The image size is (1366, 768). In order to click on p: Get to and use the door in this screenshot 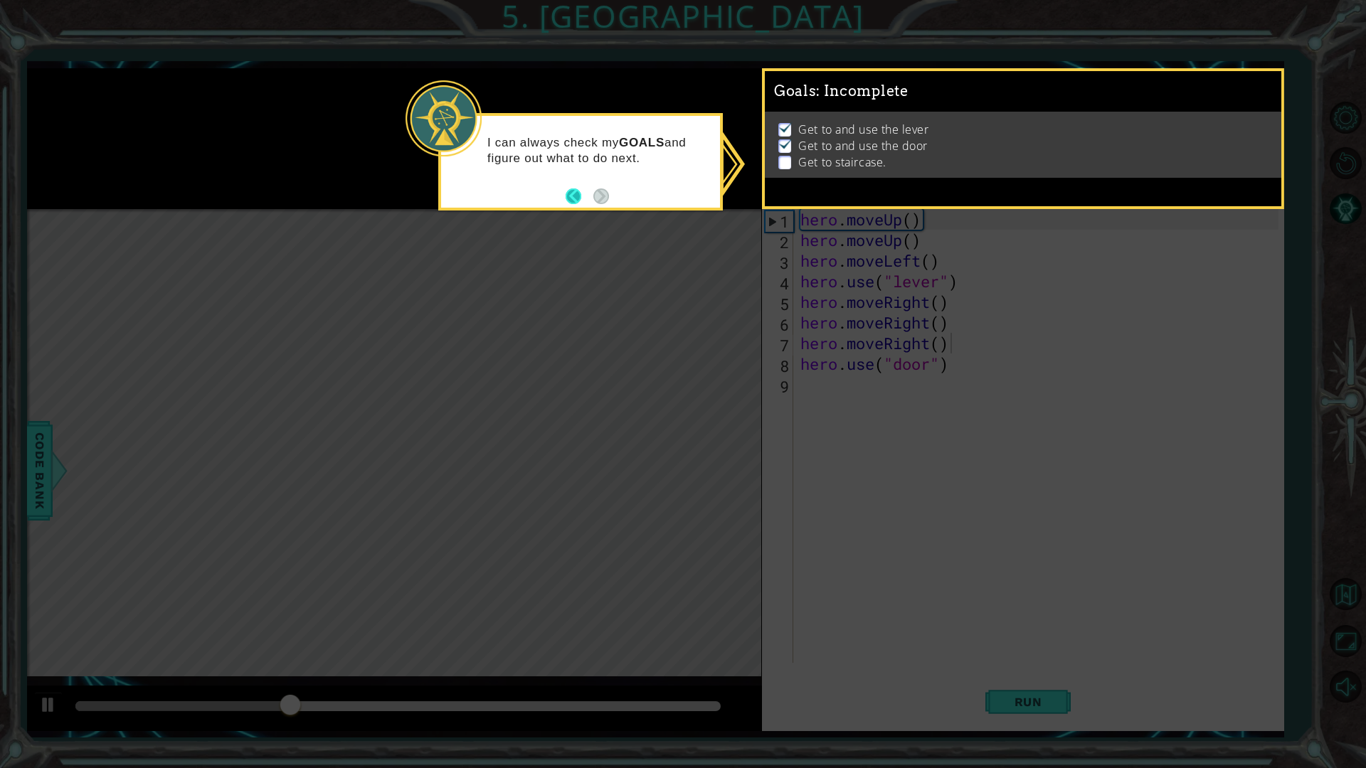, I will do `click(863, 146)`.